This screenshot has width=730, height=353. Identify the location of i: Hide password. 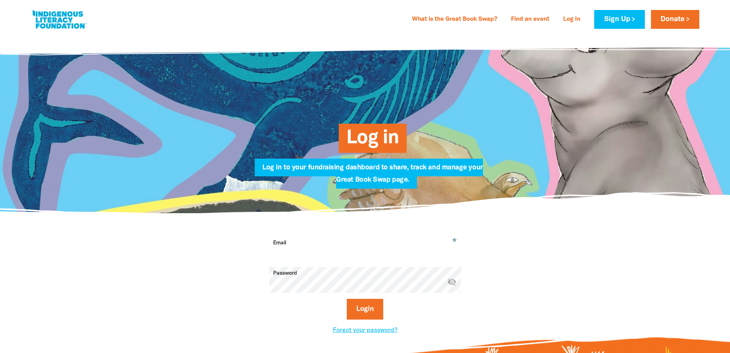
(452, 282).